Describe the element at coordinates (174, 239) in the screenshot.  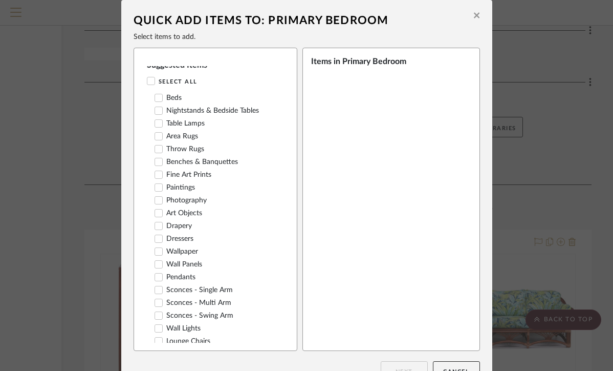
I see `label: Dressers` at that location.